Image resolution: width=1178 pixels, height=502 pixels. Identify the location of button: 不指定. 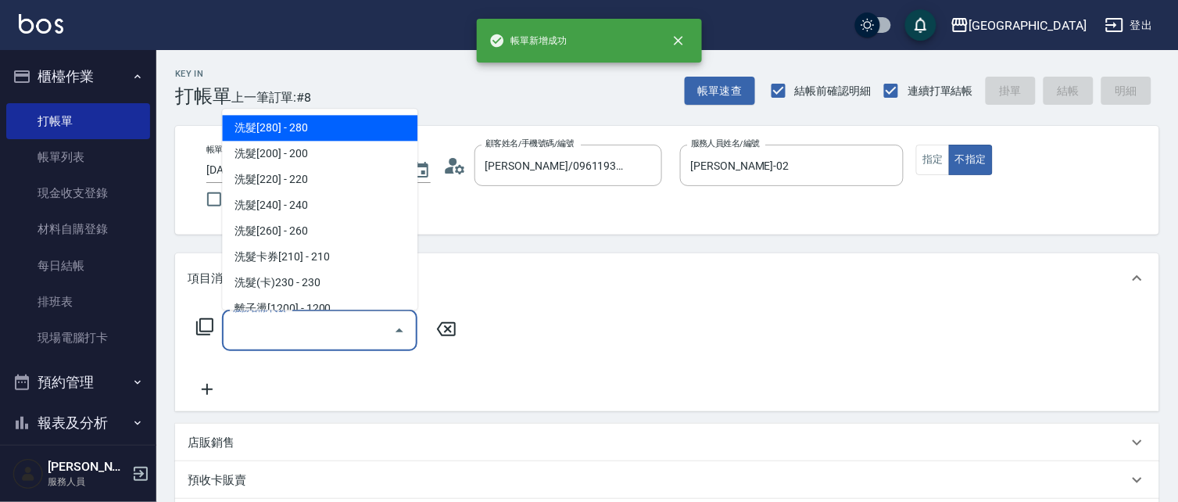
(971, 160).